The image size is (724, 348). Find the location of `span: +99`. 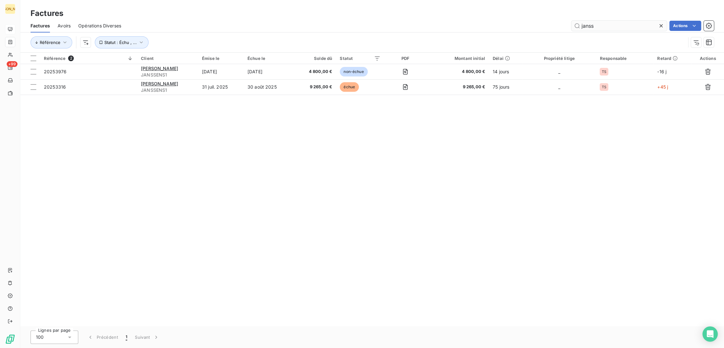

span: +99 is located at coordinates (12, 64).